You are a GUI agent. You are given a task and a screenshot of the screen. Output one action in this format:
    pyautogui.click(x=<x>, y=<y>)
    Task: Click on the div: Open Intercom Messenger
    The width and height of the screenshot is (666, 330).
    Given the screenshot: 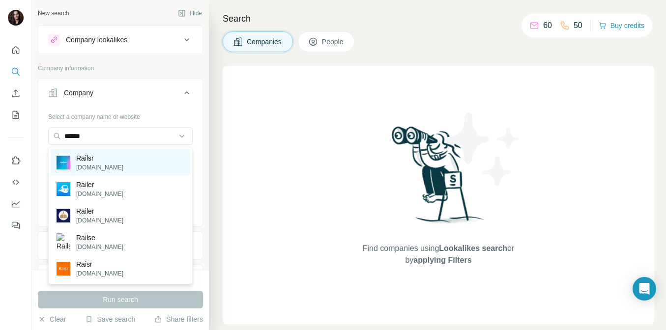 What is the action you would take?
    pyautogui.click(x=645, y=289)
    